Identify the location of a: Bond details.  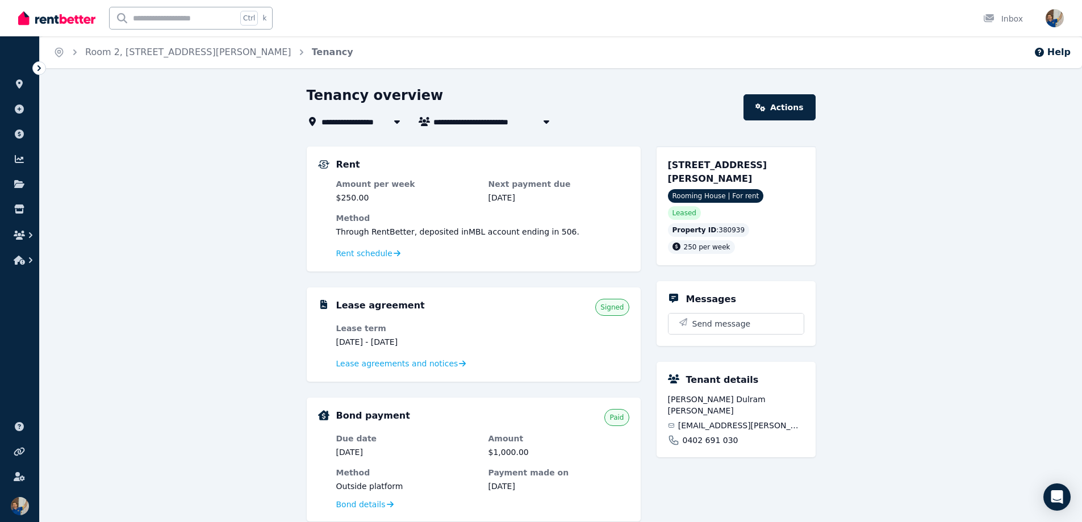
(364, 504).